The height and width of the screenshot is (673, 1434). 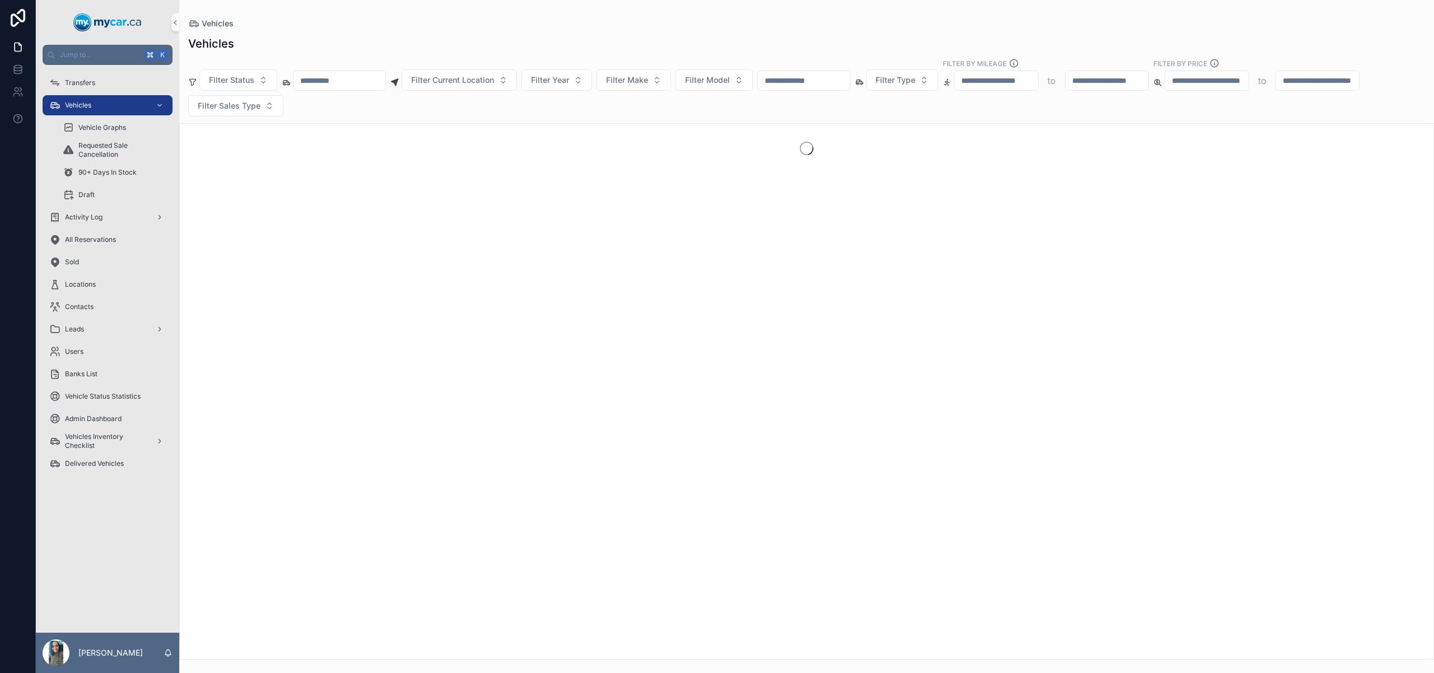 I want to click on span: Contacts, so click(x=79, y=307).